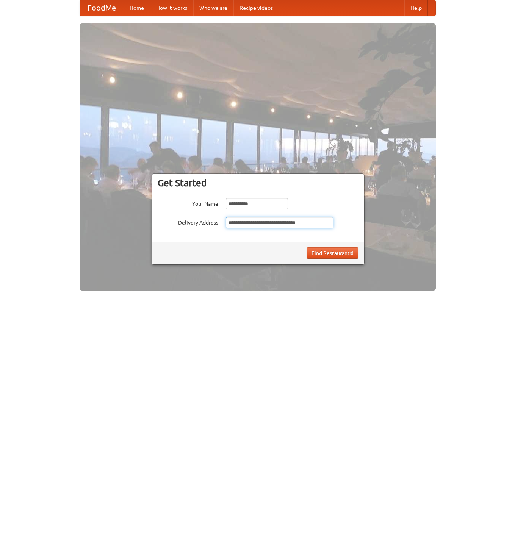  I want to click on a: FoodMe, so click(102, 8).